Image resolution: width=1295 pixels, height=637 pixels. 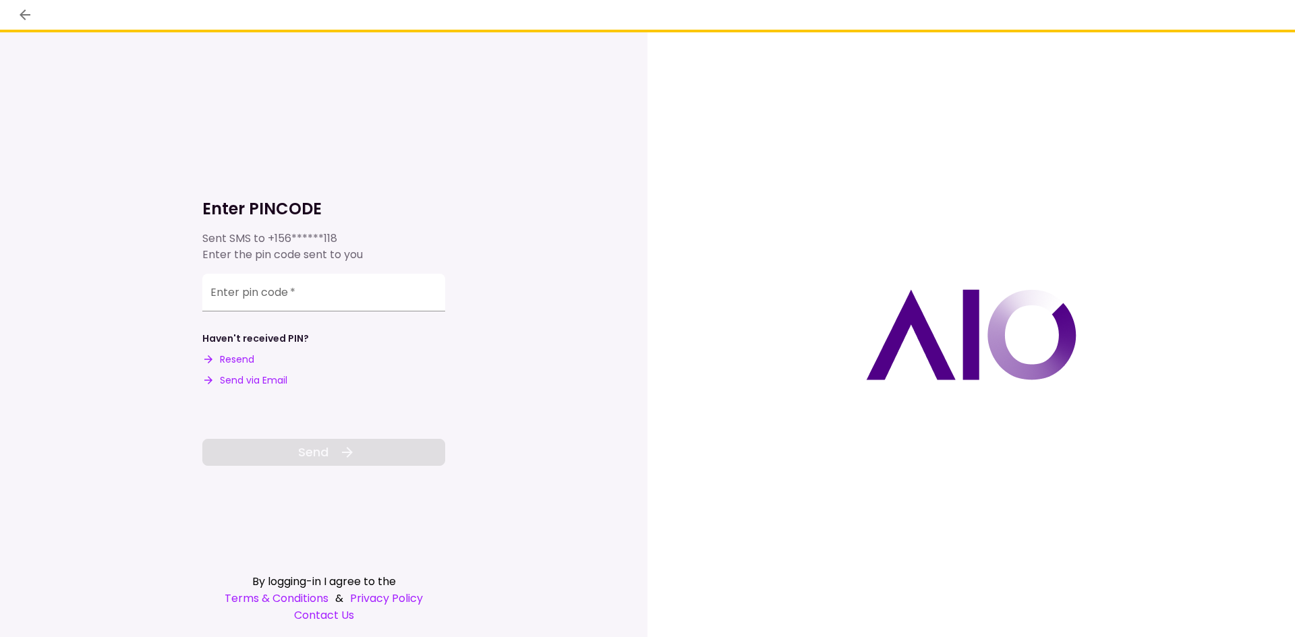 What do you see at coordinates (277, 598) in the screenshot?
I see `a: Terms & Conditions` at bounding box center [277, 598].